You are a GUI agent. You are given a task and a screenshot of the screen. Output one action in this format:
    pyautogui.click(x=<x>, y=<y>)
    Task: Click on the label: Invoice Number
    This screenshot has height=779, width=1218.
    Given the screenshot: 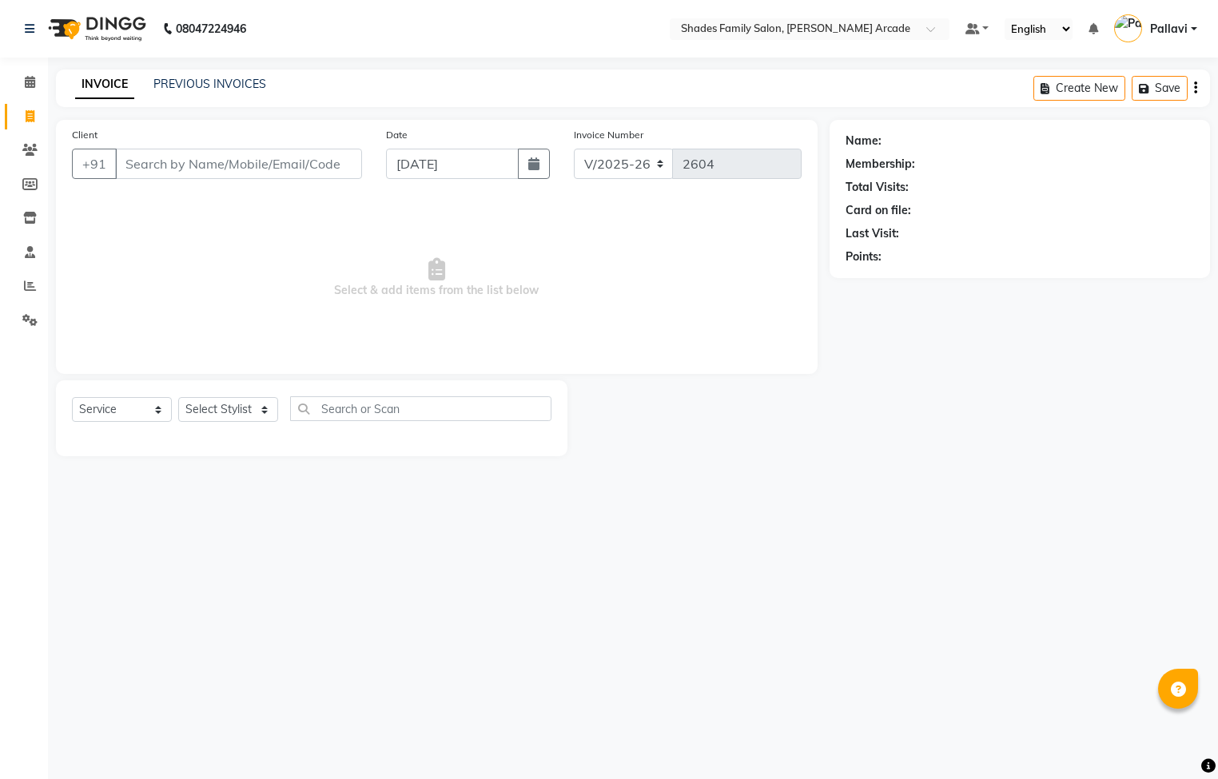 What is the action you would take?
    pyautogui.click(x=608, y=135)
    